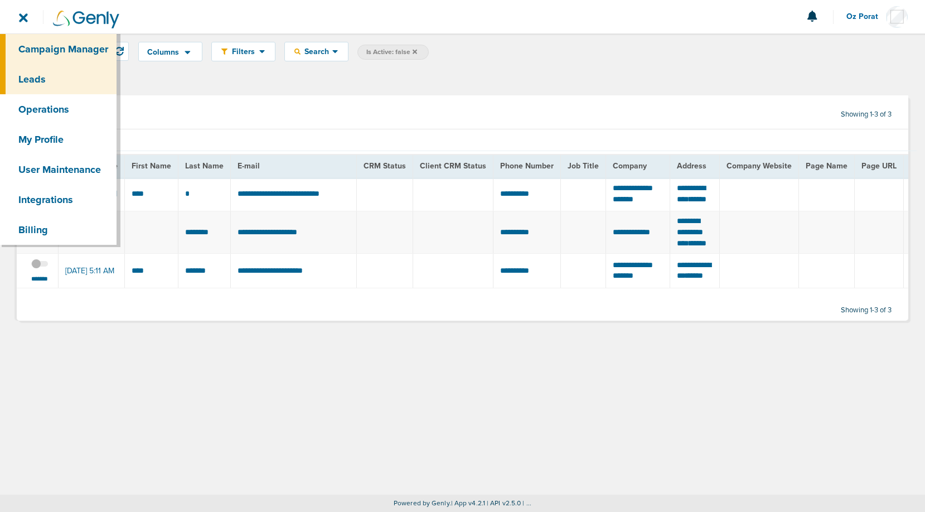 Image resolution: width=925 pixels, height=512 pixels. Describe the element at coordinates (249, 166) in the screenshot. I see `span: E-mail` at that location.